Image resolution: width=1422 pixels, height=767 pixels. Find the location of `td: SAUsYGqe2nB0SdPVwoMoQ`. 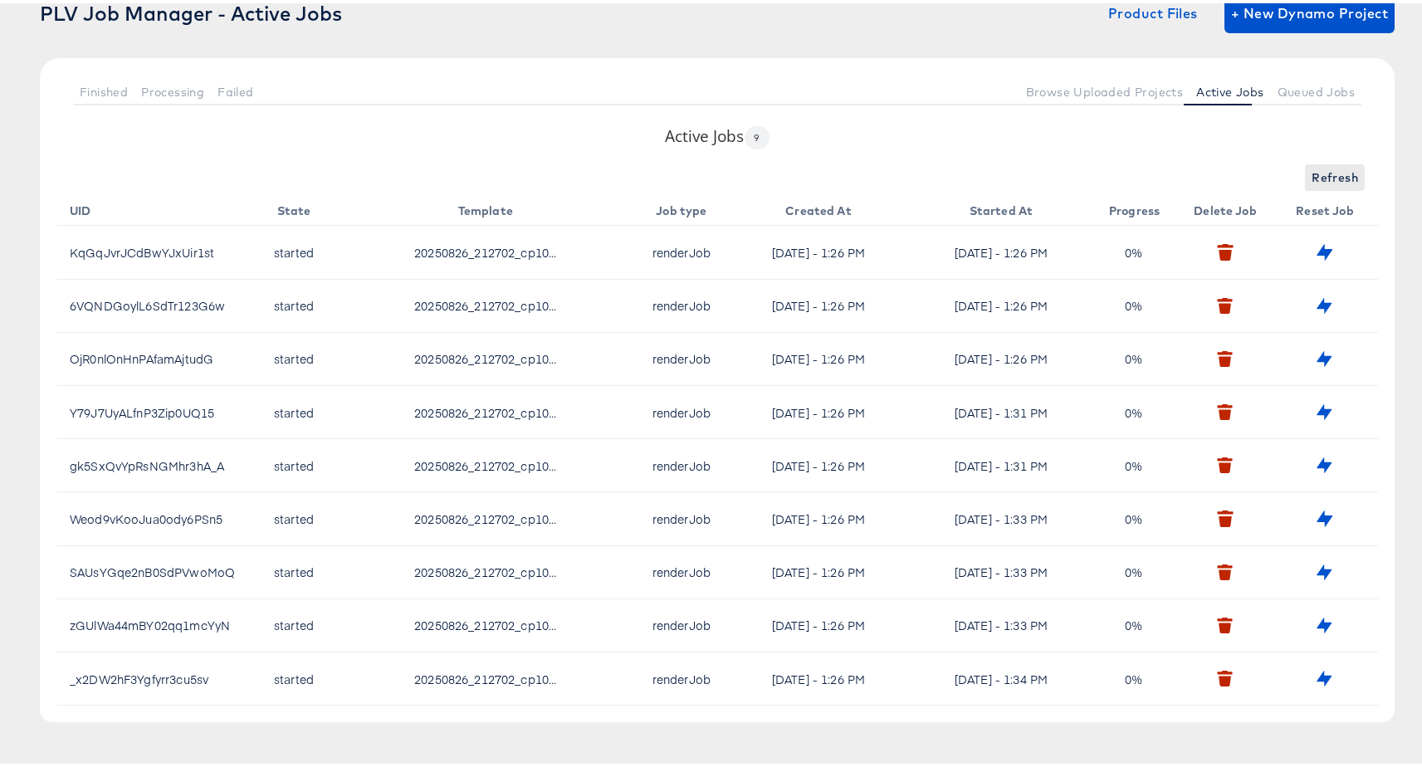

td: SAUsYGqe2nB0SdPVwoMoQ is located at coordinates (156, 569).